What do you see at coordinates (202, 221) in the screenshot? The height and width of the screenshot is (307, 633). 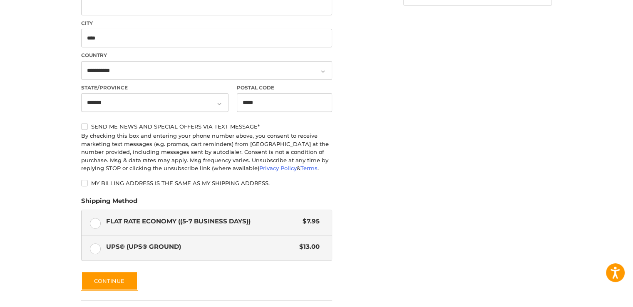 I see `span: Flat Rate Economy ((5-7 Business Days))` at bounding box center [202, 221].